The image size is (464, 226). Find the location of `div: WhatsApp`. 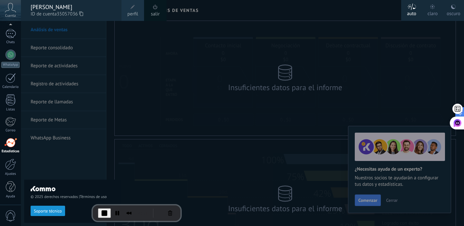

div: WhatsApp is located at coordinates (10, 65).